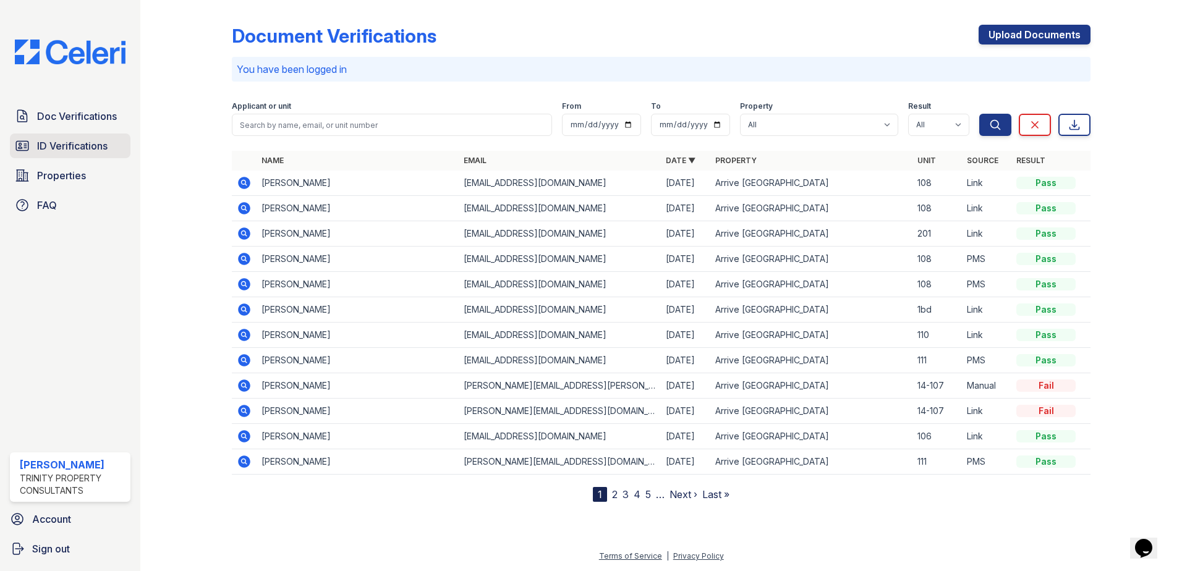 The height and width of the screenshot is (571, 1182). I want to click on a: 4, so click(637, 495).